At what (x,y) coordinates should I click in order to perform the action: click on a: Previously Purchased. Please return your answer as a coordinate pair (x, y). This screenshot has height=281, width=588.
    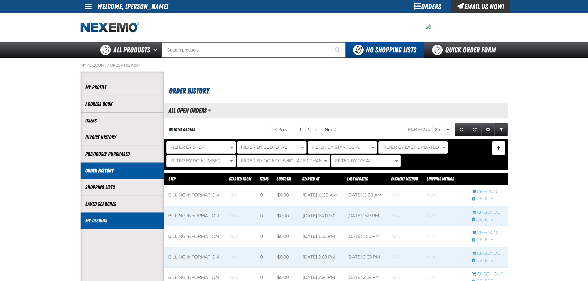
    Looking at the image, I should click on (122, 154).